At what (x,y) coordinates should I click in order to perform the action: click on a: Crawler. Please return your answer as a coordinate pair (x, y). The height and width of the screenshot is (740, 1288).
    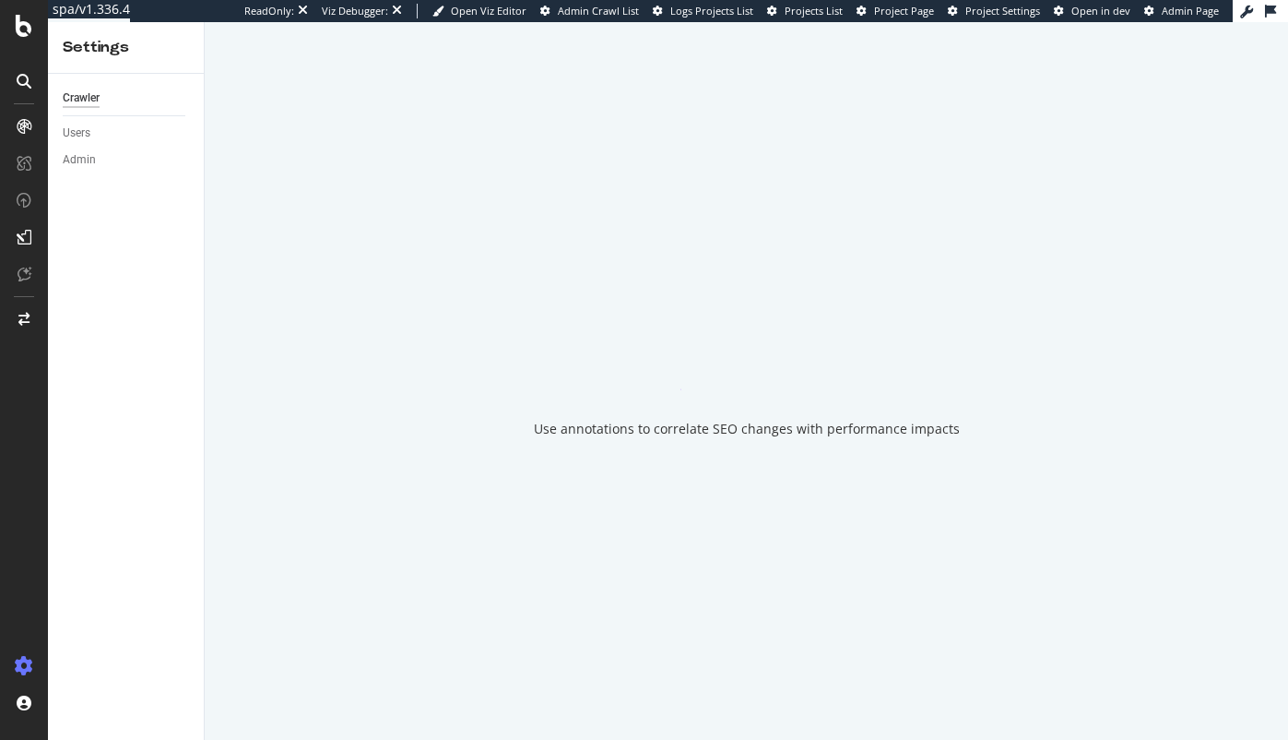
    Looking at the image, I should click on (126, 98).